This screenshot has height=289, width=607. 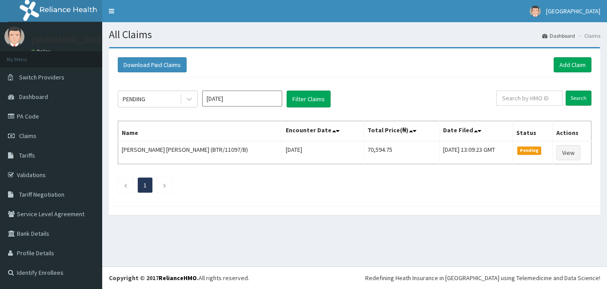 I want to click on th: Name, so click(x=200, y=131).